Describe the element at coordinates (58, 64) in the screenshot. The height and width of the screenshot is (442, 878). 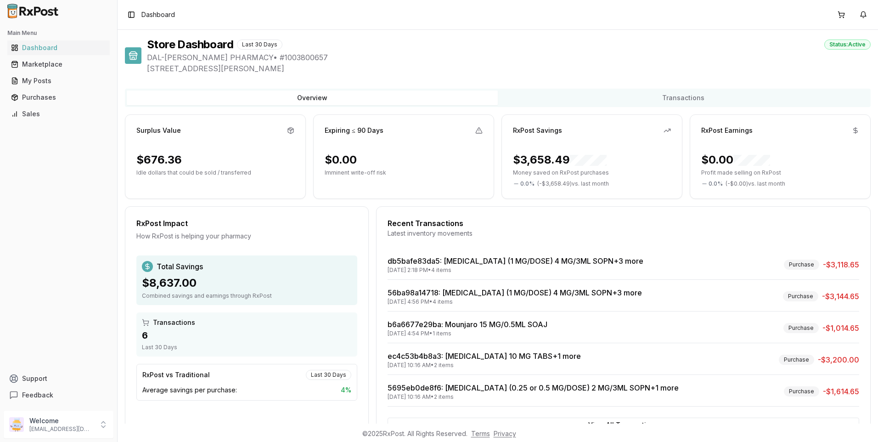
I see `button: Marketplace` at that location.